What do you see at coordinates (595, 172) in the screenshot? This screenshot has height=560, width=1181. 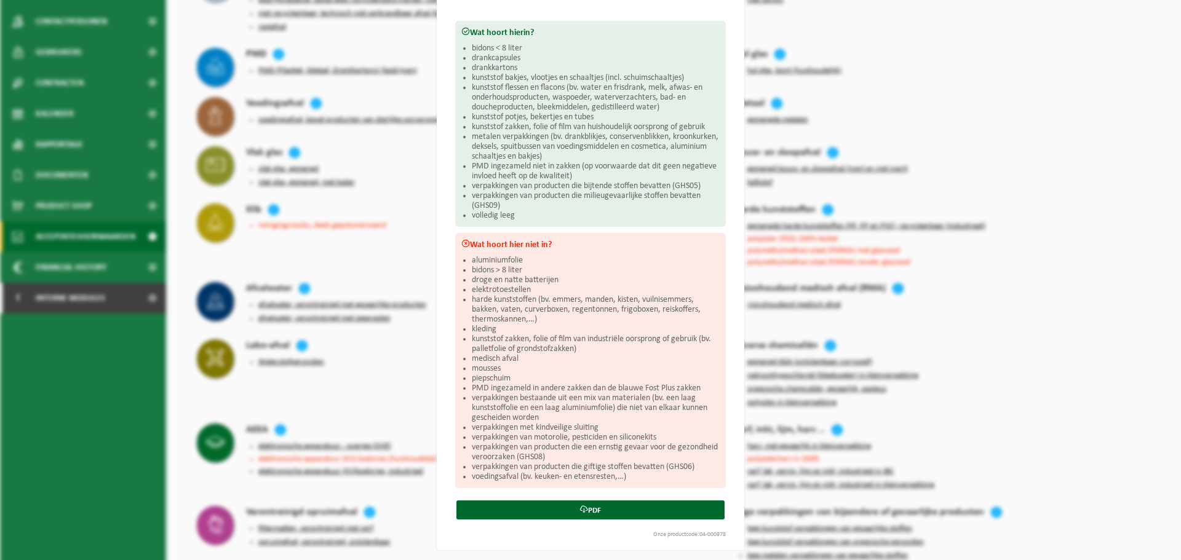 I see `li: PMD ingezameld niet in zakken (op voorwaarde dat dit geen negatieve invloed heeft op de kwaliteit)` at bounding box center [595, 172].